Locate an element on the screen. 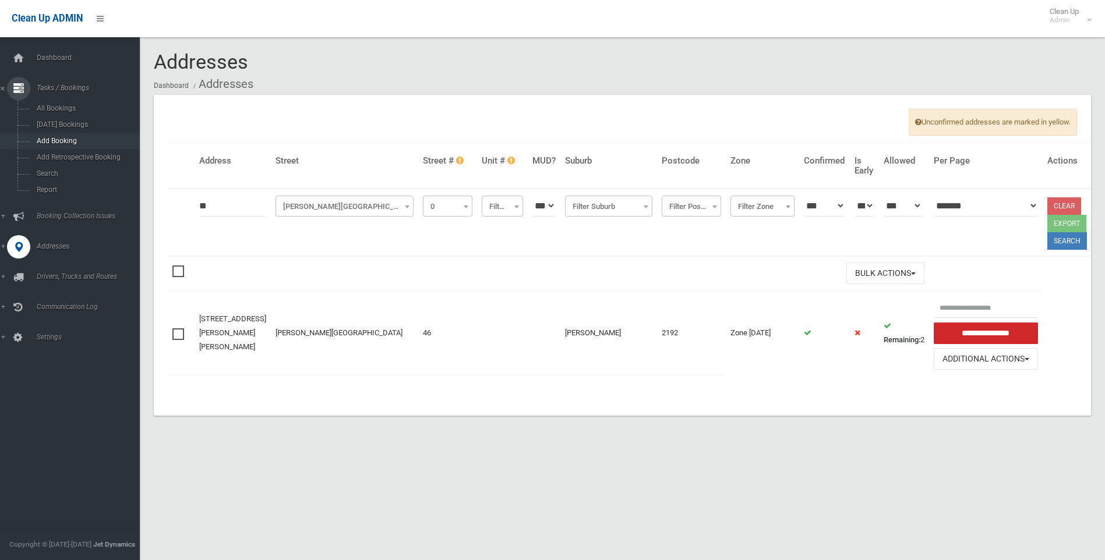 The image size is (1105, 560). span: Unconfirmed addresses are marked in yellow. is located at coordinates (993, 122).